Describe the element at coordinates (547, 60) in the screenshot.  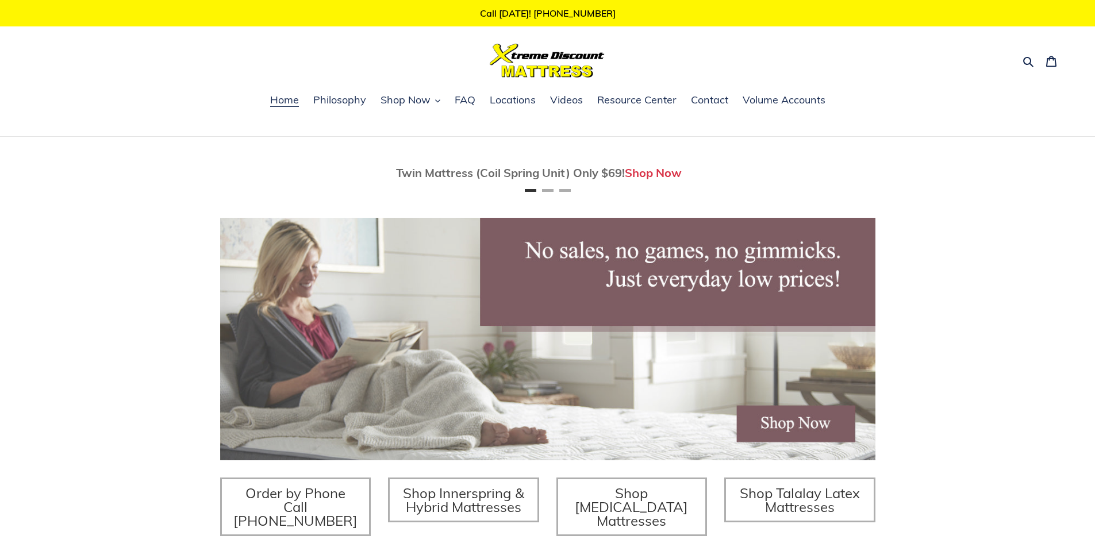
I see `img: Xtreme Discount Mattress` at that location.